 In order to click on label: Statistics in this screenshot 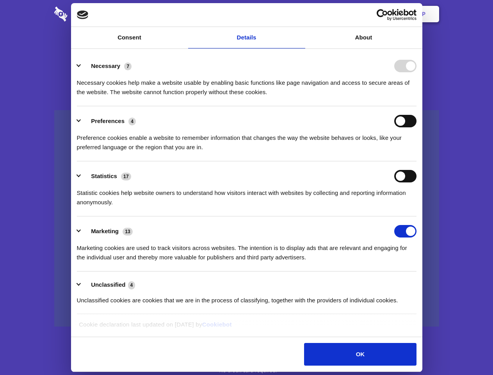, I will do `click(104, 176)`.